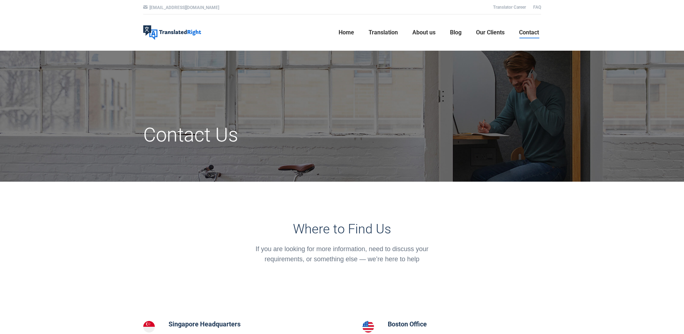 The height and width of the screenshot is (334, 684). What do you see at coordinates (529, 33) in the screenshot?
I see `span: Contact` at bounding box center [529, 33].